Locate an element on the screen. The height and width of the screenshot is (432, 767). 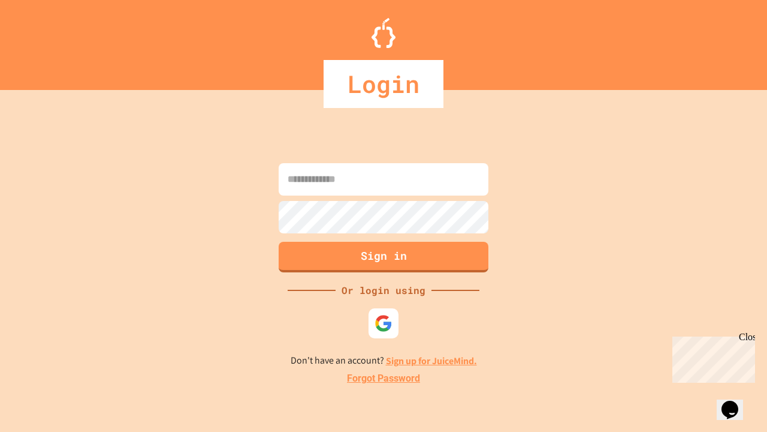
div: Login is located at coordinates (384, 84).